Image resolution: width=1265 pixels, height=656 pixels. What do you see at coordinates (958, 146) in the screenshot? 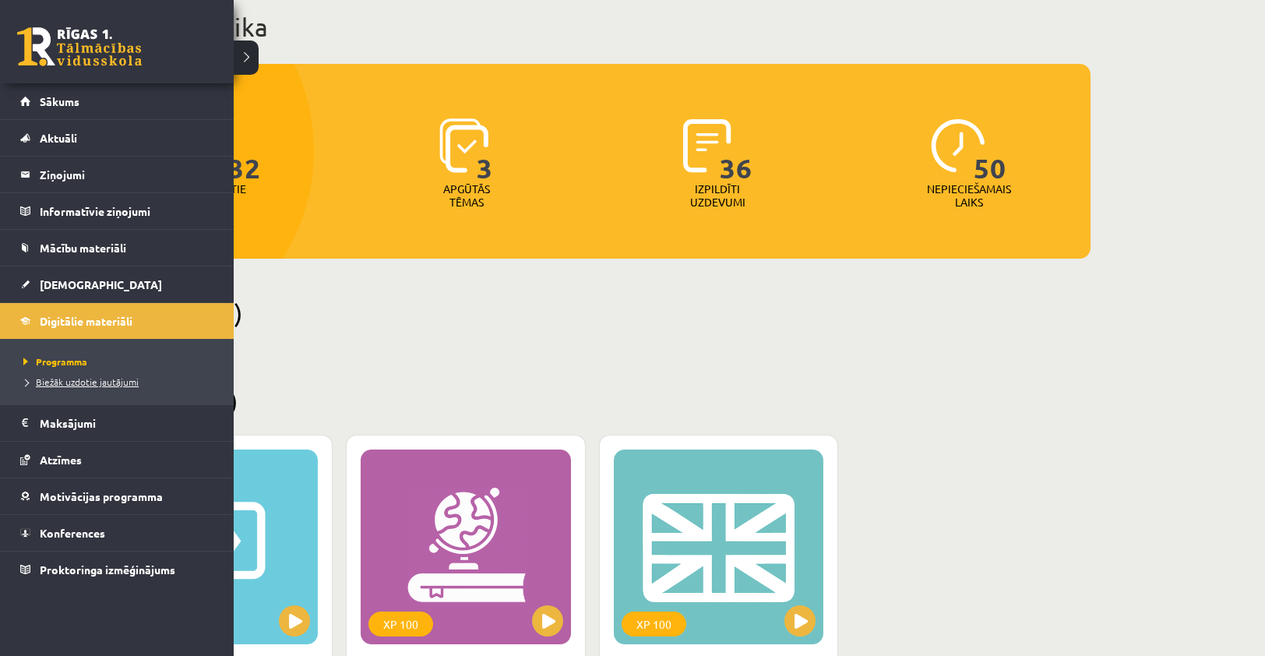
I see `img: icon-clock-7be60019b62300814b6bd22b8e044499b485619524d84068768e800edab66f18.svg` at bounding box center [958, 146].